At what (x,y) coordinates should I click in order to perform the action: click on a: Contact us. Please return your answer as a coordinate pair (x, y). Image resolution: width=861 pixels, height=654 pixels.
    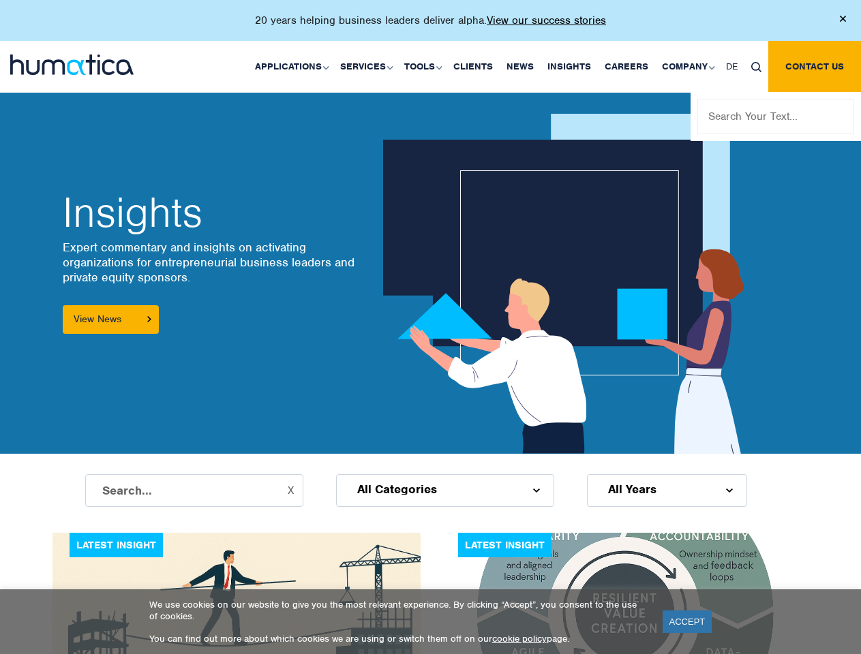
    Looking at the image, I should click on (814, 67).